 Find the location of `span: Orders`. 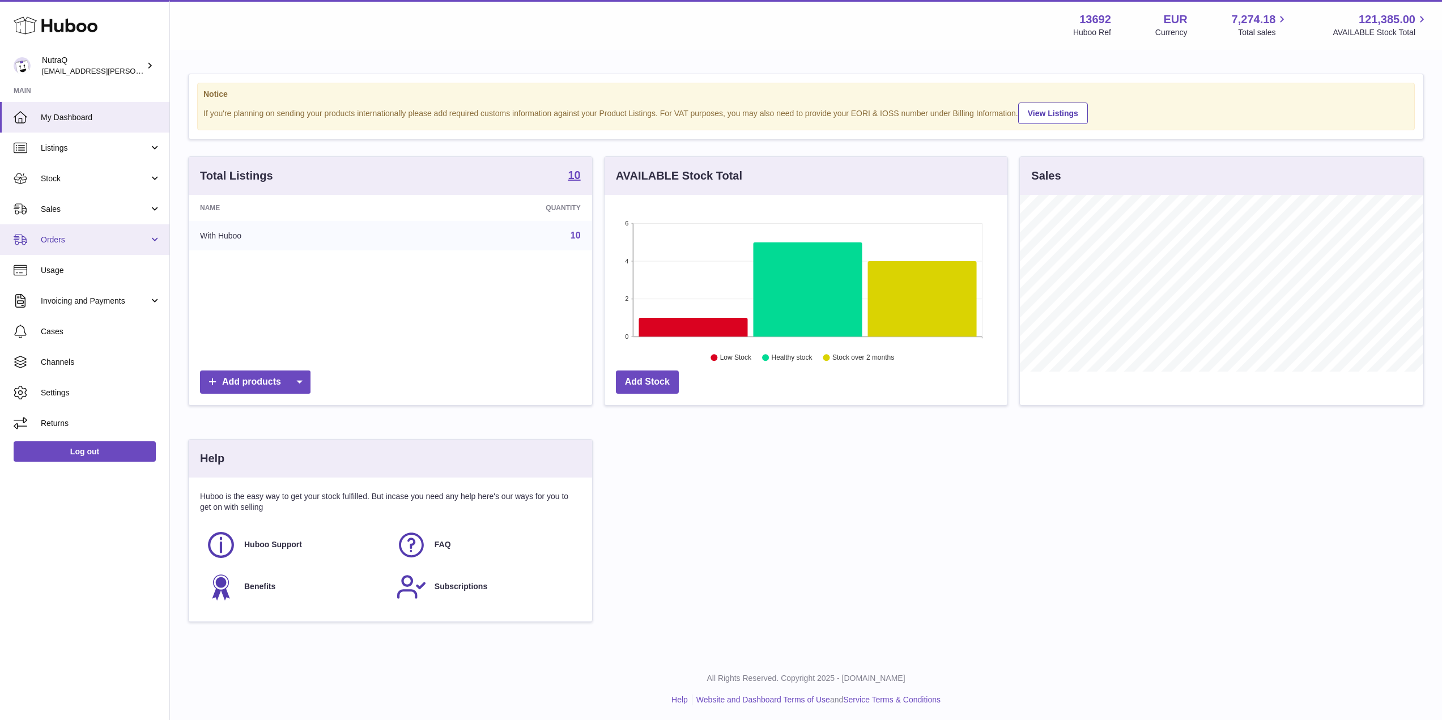

span: Orders is located at coordinates (95, 240).